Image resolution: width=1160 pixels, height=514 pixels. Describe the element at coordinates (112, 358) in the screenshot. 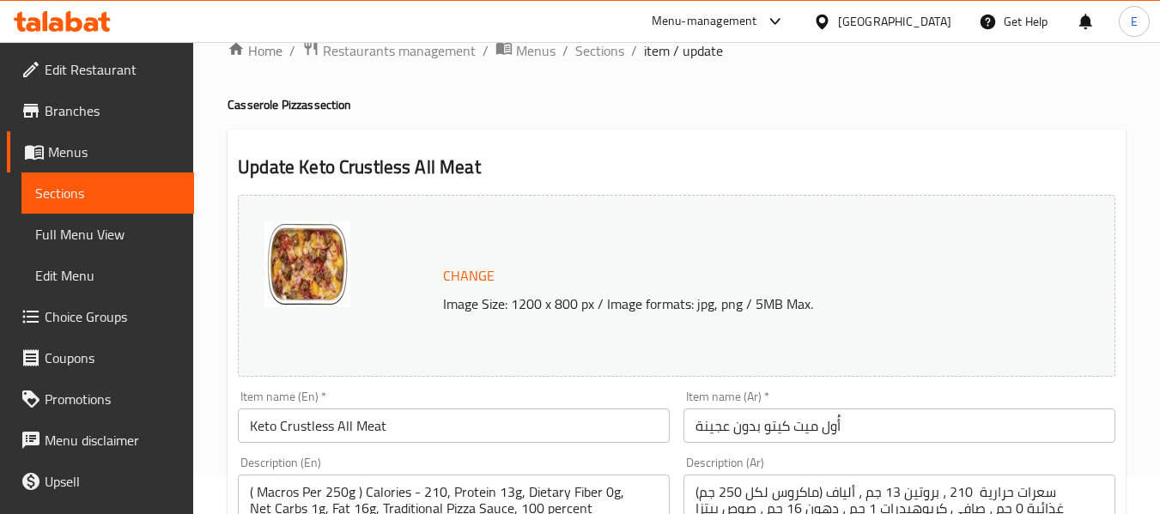

I see `span: Coupons` at that location.